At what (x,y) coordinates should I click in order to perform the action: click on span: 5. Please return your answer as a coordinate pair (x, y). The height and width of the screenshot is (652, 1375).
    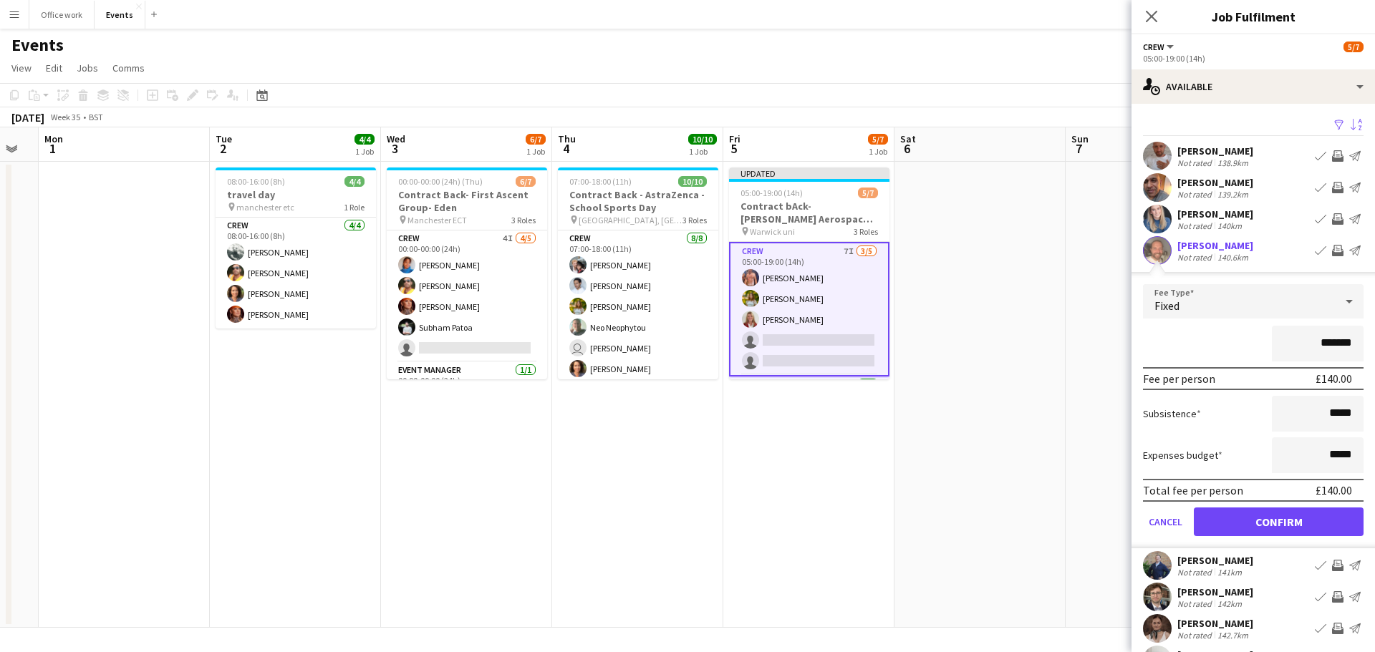
    Looking at the image, I should click on (733, 148).